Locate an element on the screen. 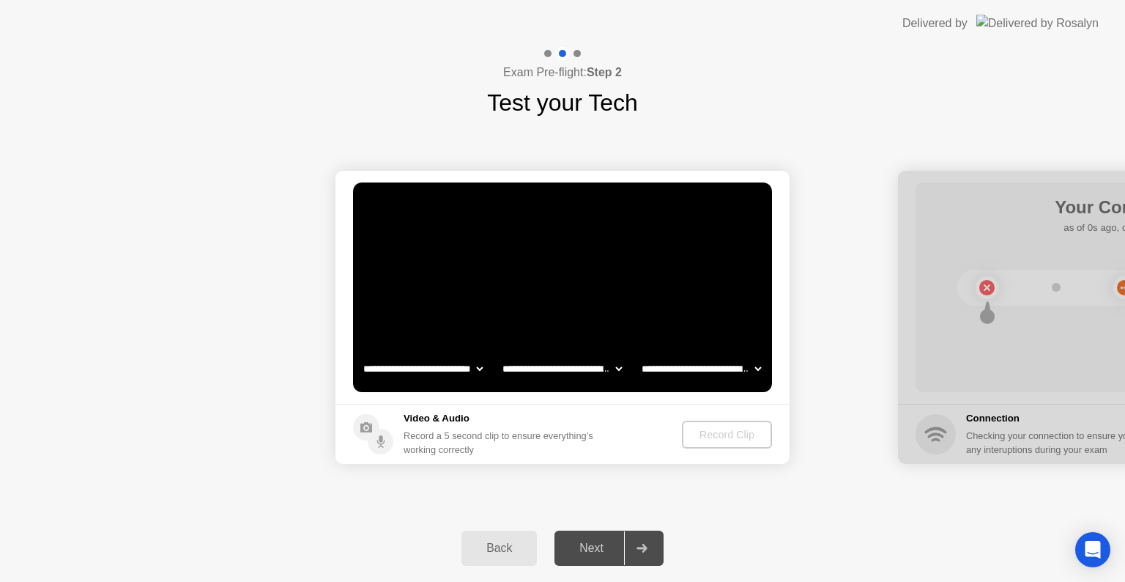 Image resolution: width=1125 pixels, height=582 pixels. h1: Test your Tech is located at coordinates (563, 103).